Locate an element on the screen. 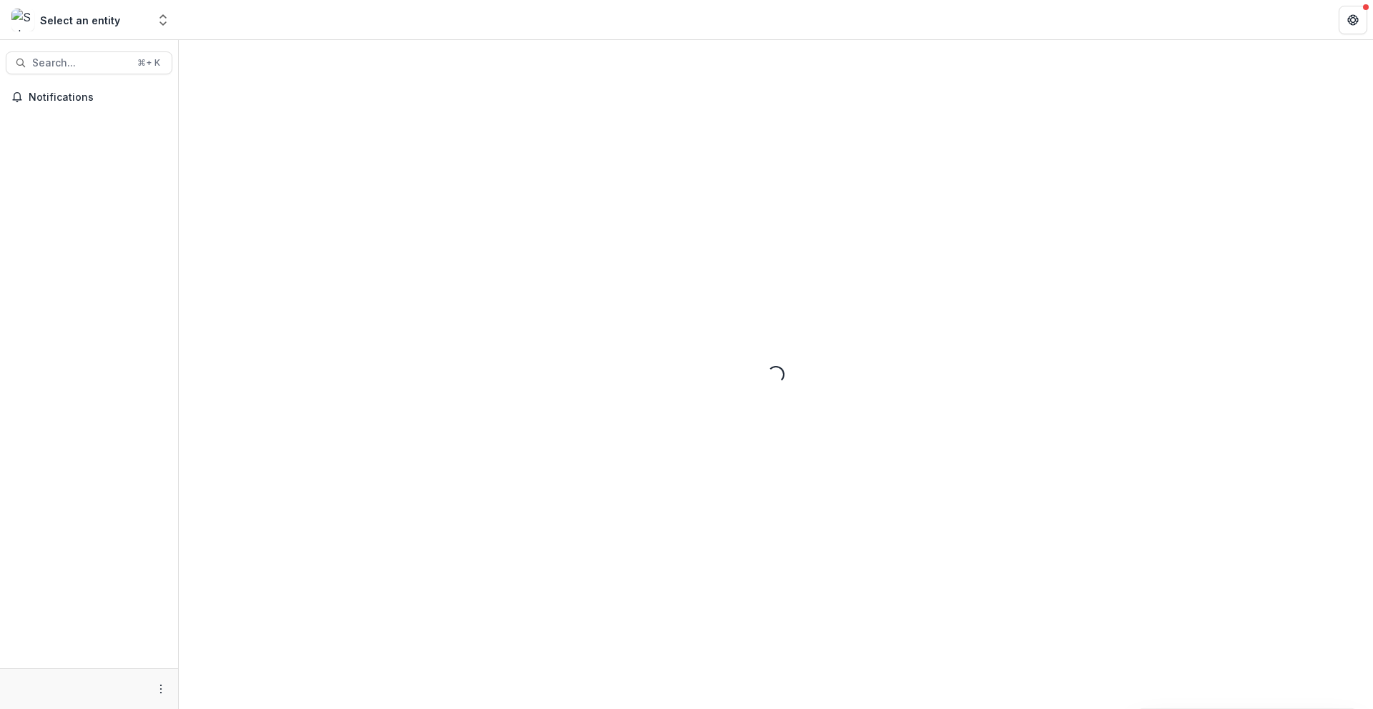 The image size is (1373, 709). div: Select an entity is located at coordinates (80, 20).